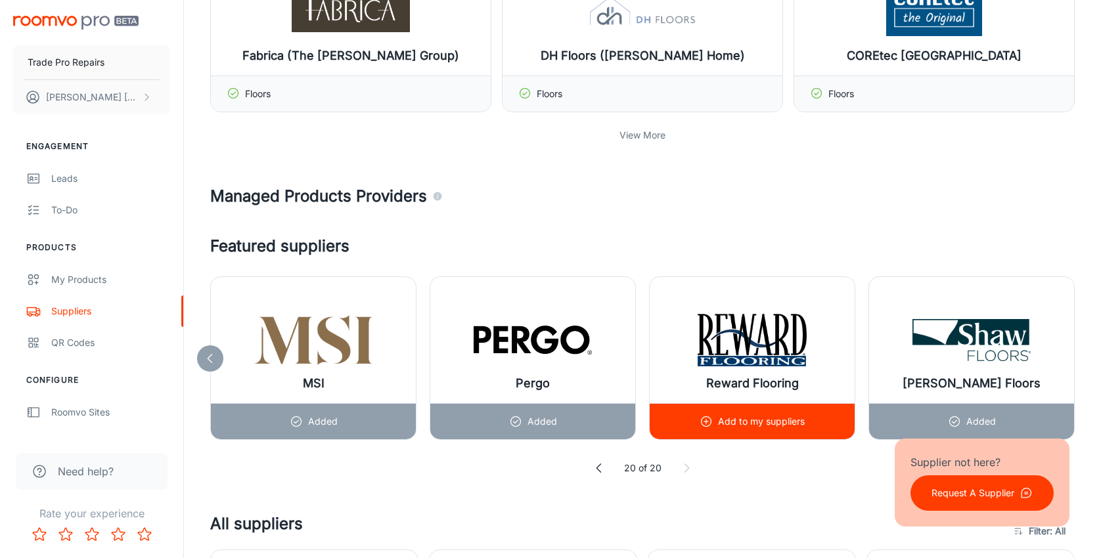 This screenshot has width=1101, height=558. What do you see at coordinates (642, 246) in the screenshot?
I see `h4: Featured suppliers` at bounding box center [642, 246].